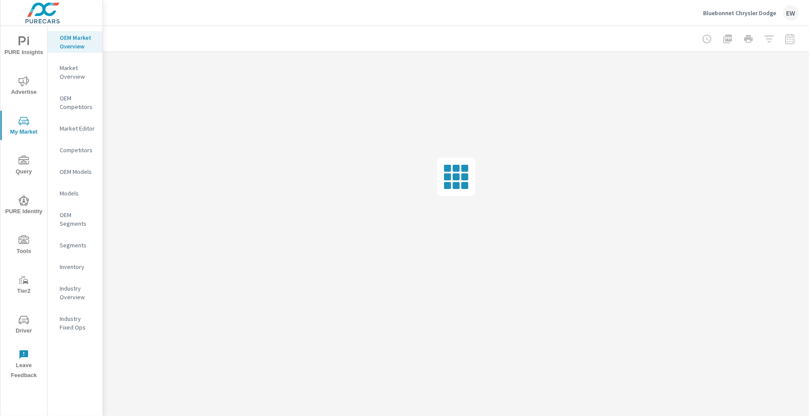 The width and height of the screenshot is (809, 416). What do you see at coordinates (77, 193) in the screenshot?
I see `p: Models` at bounding box center [77, 193].